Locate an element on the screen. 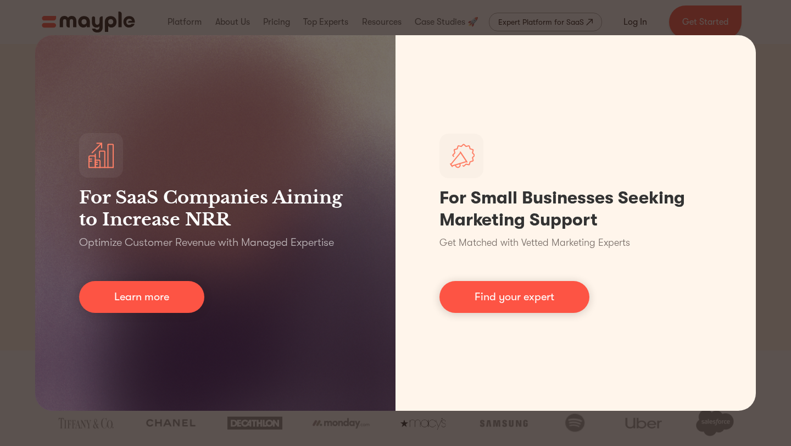 The image size is (791, 446). h3: For SaaS Companies Aiming to Increase NRR is located at coordinates (215, 208).